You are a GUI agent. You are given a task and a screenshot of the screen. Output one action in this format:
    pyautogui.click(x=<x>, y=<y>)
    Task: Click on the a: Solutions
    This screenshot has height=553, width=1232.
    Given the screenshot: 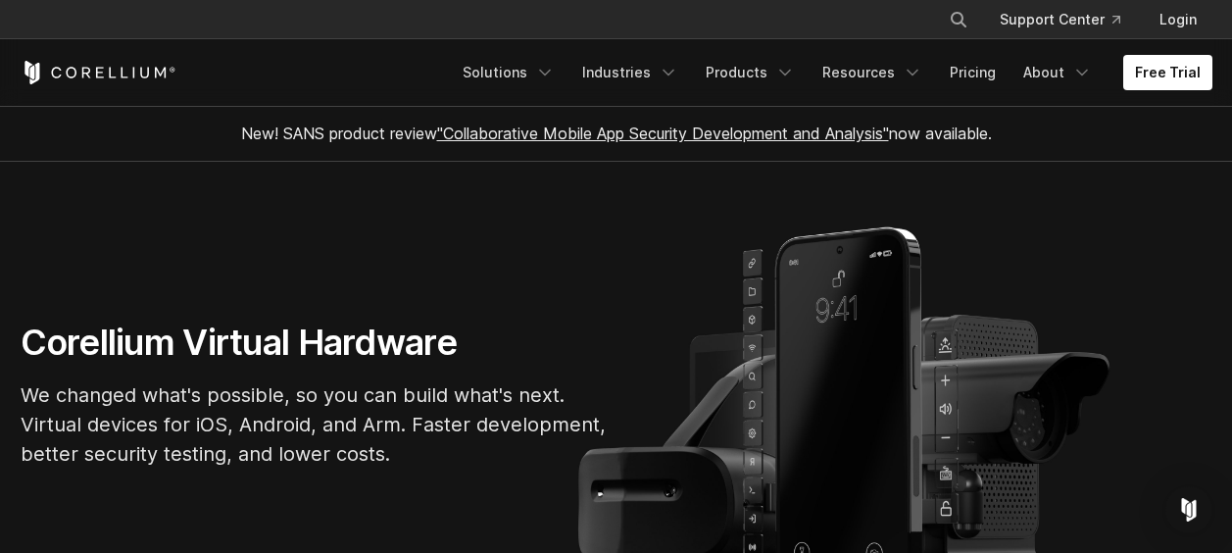 What is the action you would take?
    pyautogui.click(x=509, y=73)
    